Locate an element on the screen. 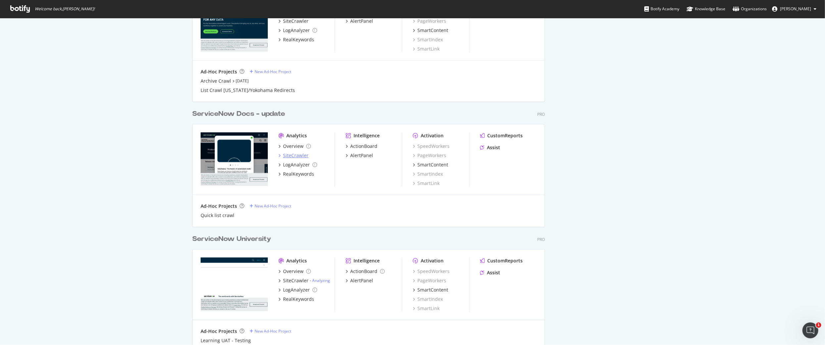 The width and height of the screenshot is (825, 345). div: ServiceNow University is located at coordinates (232, 239).